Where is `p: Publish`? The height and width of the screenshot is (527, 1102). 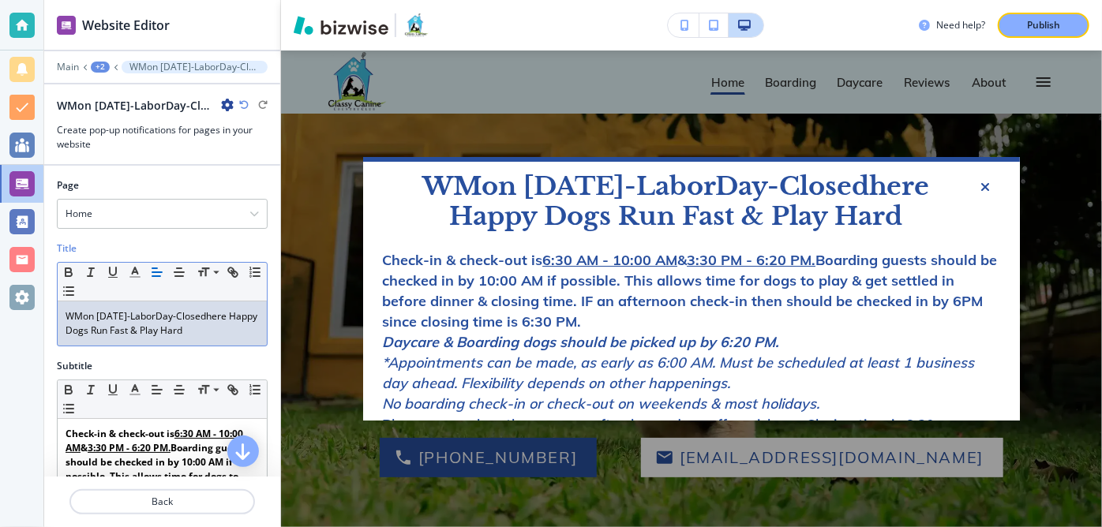 p: Publish is located at coordinates (1044, 25).